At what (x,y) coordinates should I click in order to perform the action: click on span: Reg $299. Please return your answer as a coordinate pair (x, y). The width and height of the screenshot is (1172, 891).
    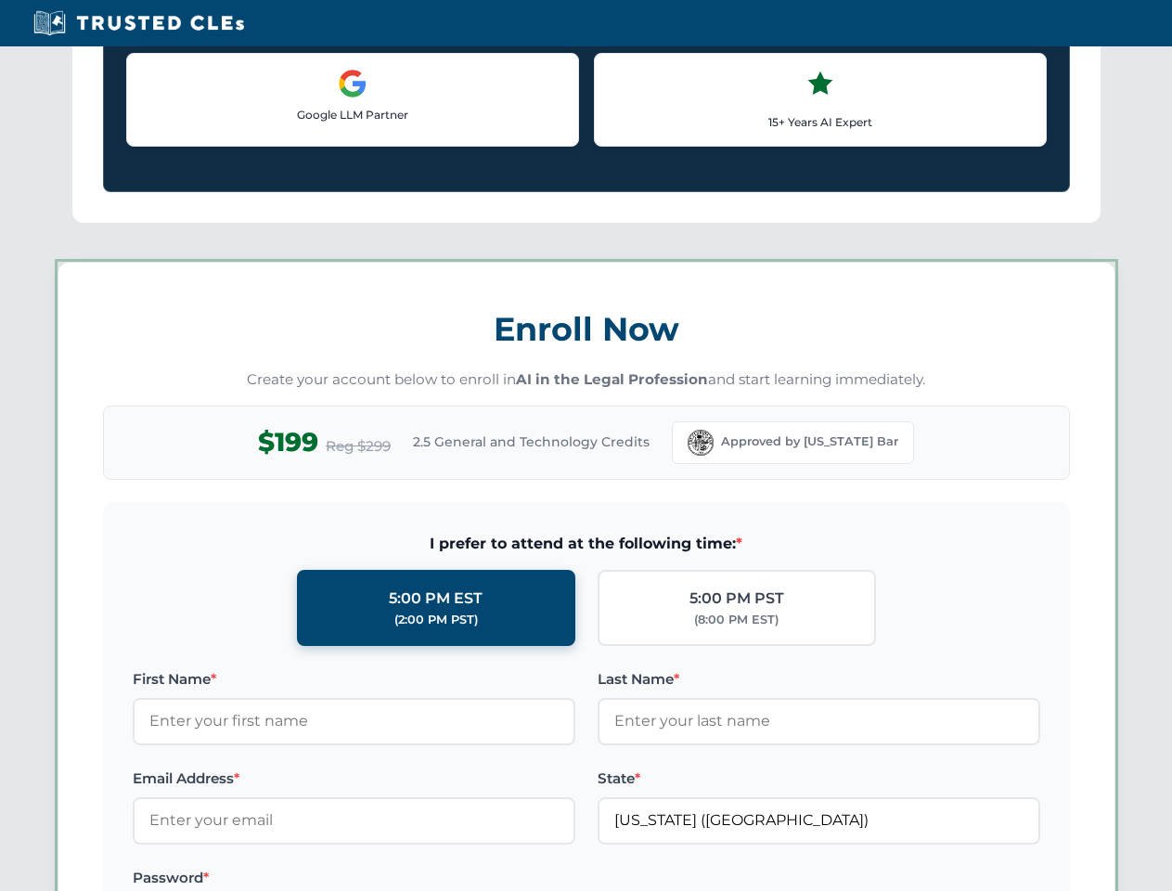
    Looking at the image, I should click on (358, 446).